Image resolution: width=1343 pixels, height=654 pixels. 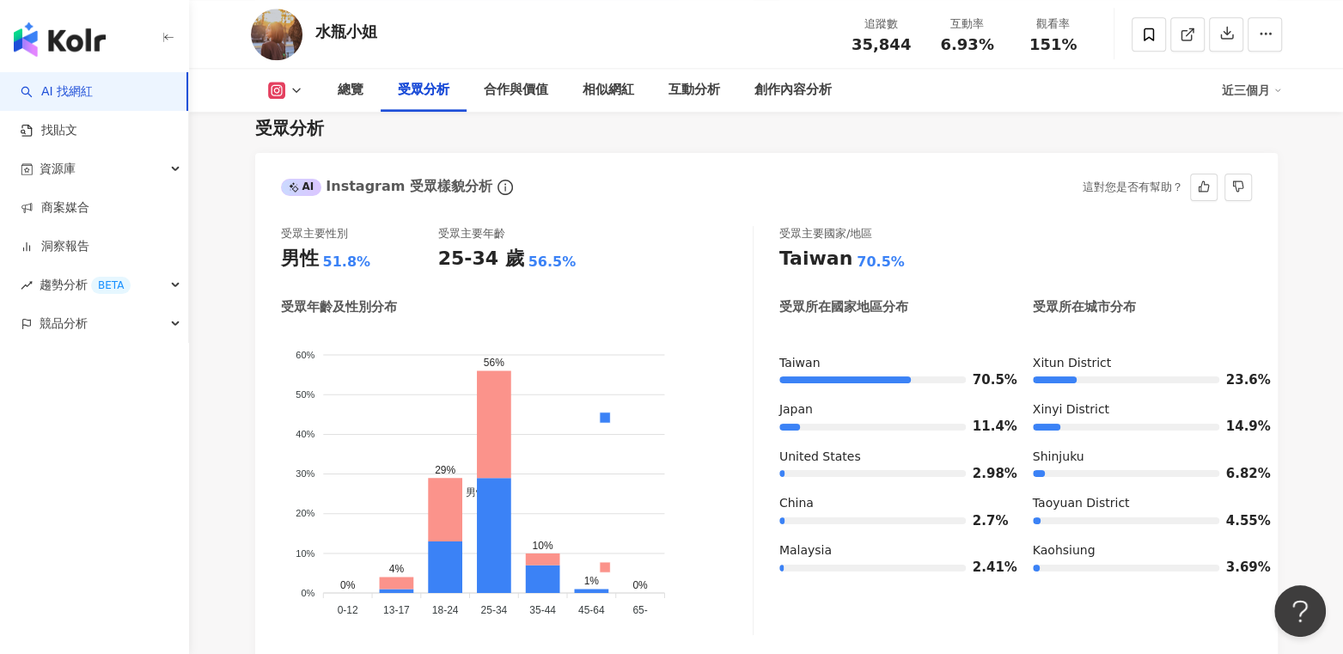 I want to click on div: 受眾主要國家/地區, so click(x=825, y=234).